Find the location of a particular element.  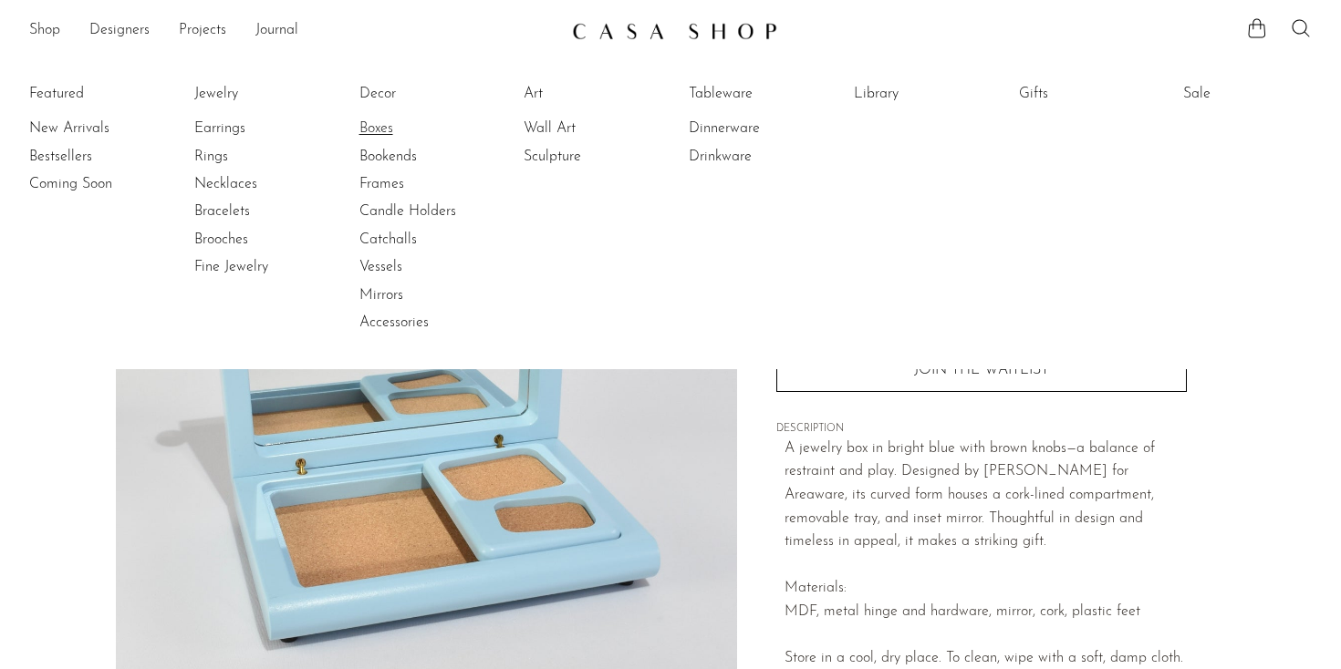

span: MDF, metal hinge and hardware, mirror, cork, plastic feet is located at coordinates (962, 612).